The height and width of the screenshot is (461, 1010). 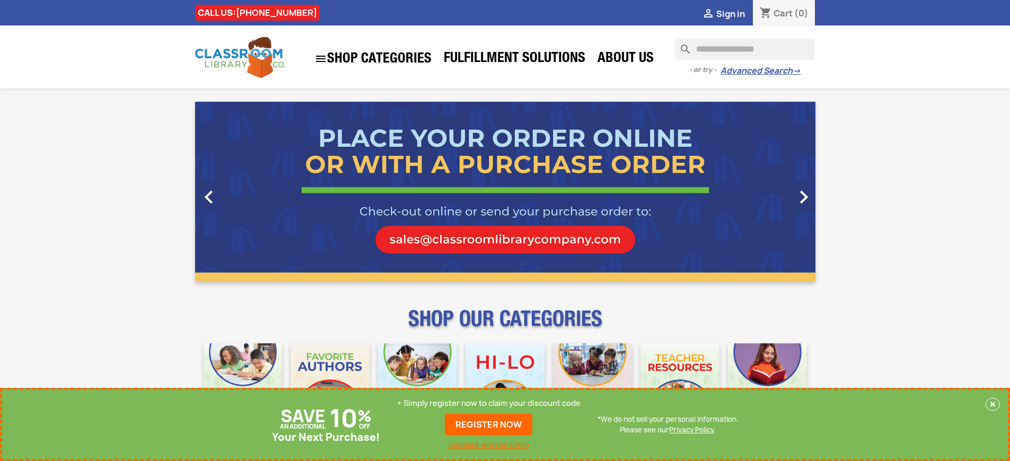 What do you see at coordinates (760, 71) in the screenshot?
I see `a: Advanced Search→` at bounding box center [760, 71].